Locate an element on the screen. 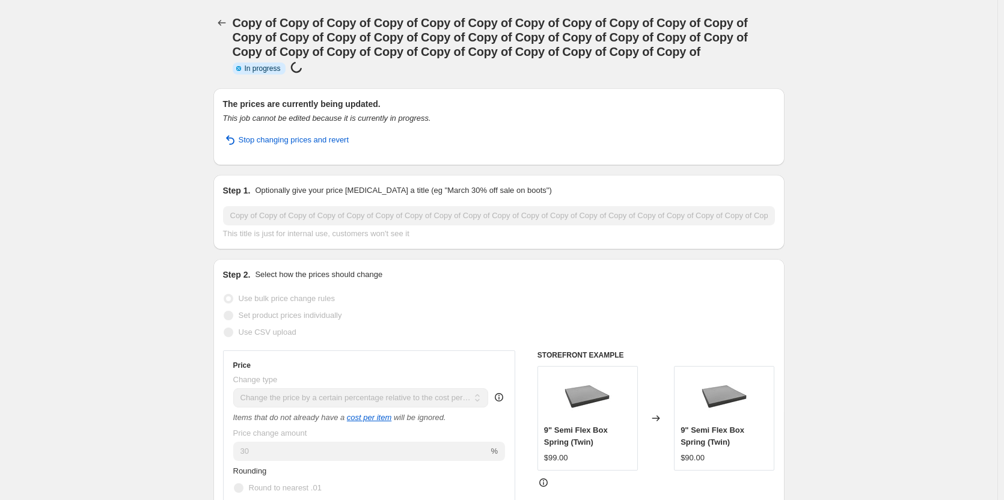 This screenshot has height=500, width=1004. span: Change type is located at coordinates (255, 379).